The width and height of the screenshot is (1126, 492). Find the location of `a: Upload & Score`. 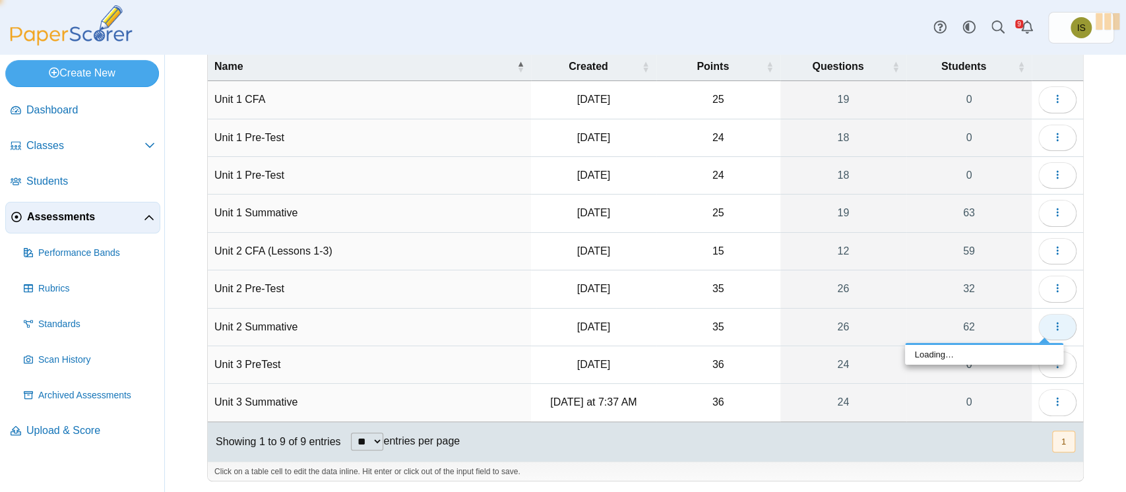

a: Upload & Score is located at coordinates (82, 431).